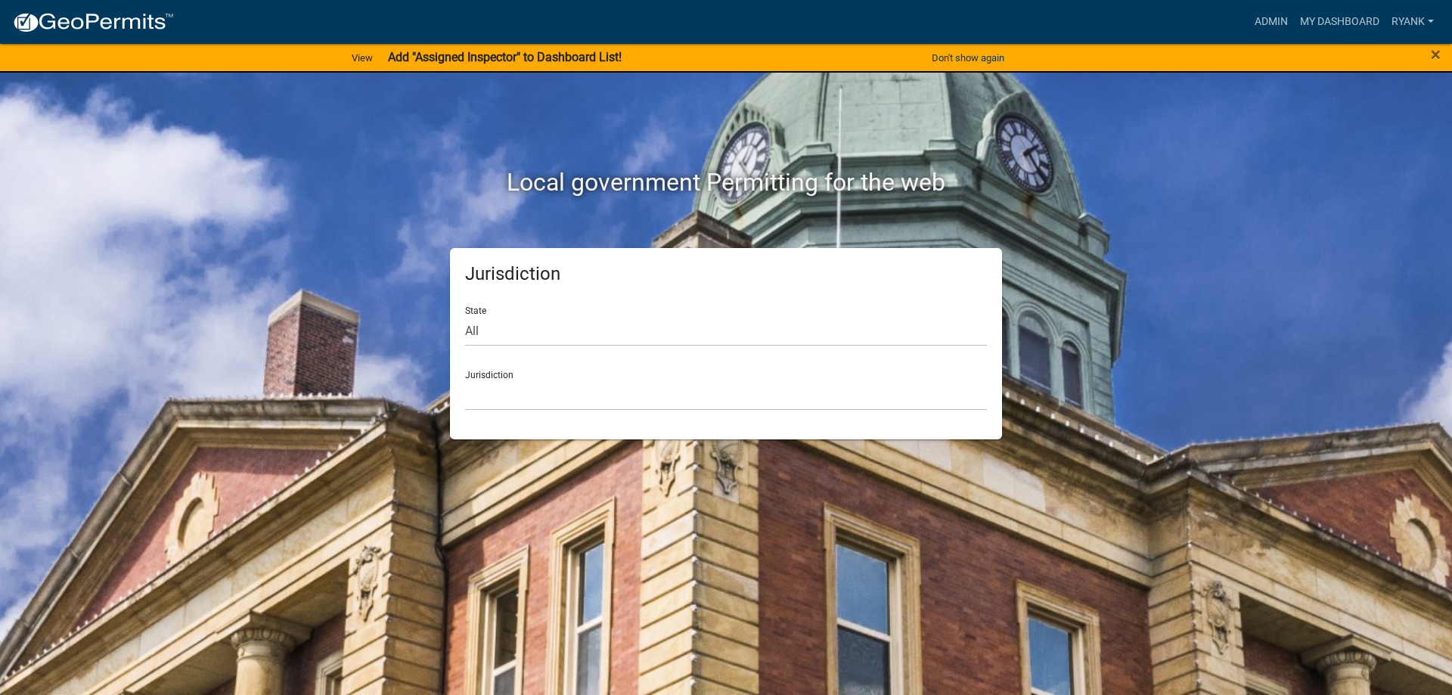  I want to click on h5: Jurisdiction, so click(726, 274).